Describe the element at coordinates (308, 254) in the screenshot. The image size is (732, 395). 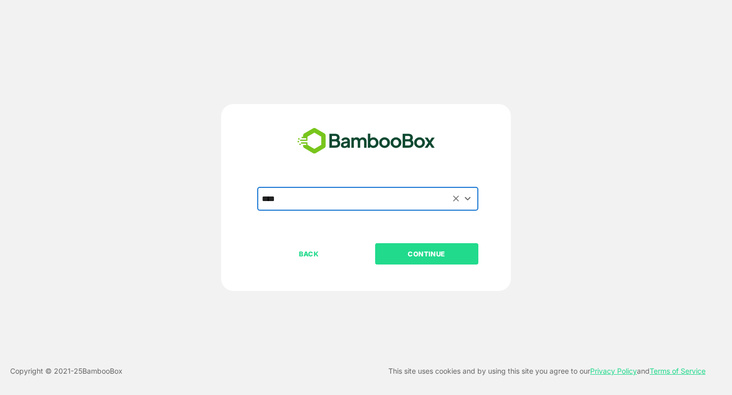
I see `button: BACK` at that location.